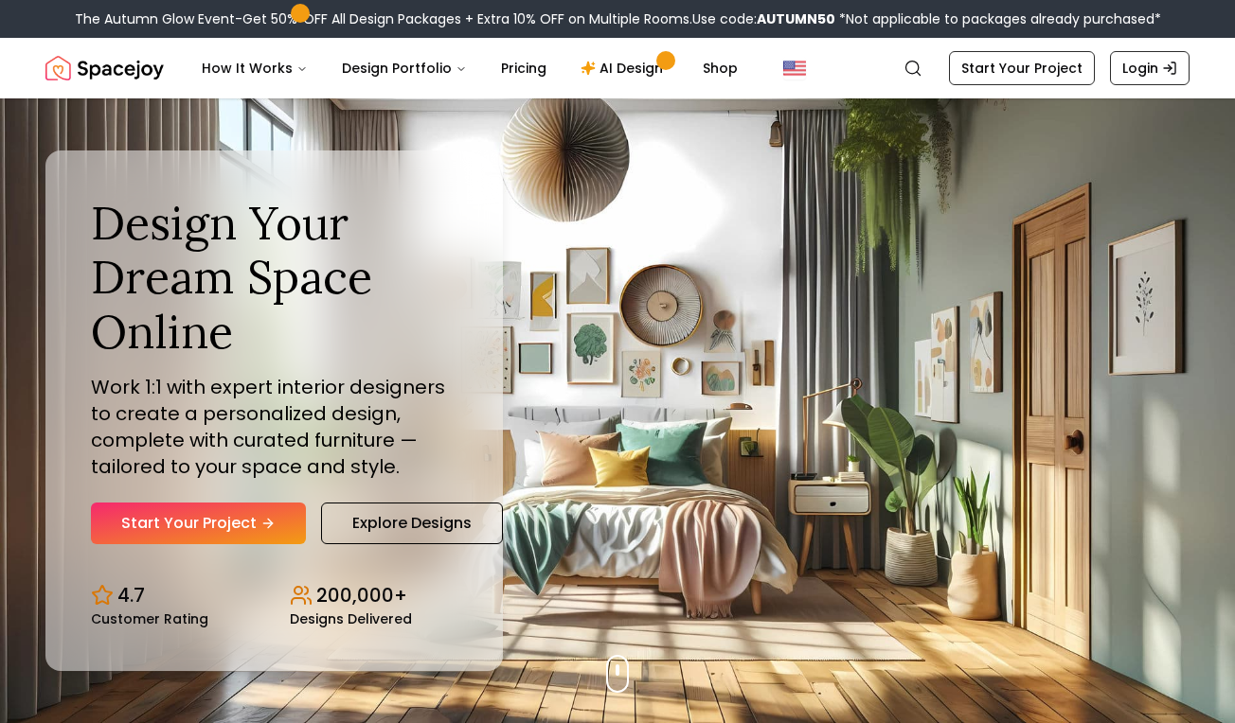  What do you see at coordinates (255, 68) in the screenshot?
I see `button: How It Works` at bounding box center [255, 68].